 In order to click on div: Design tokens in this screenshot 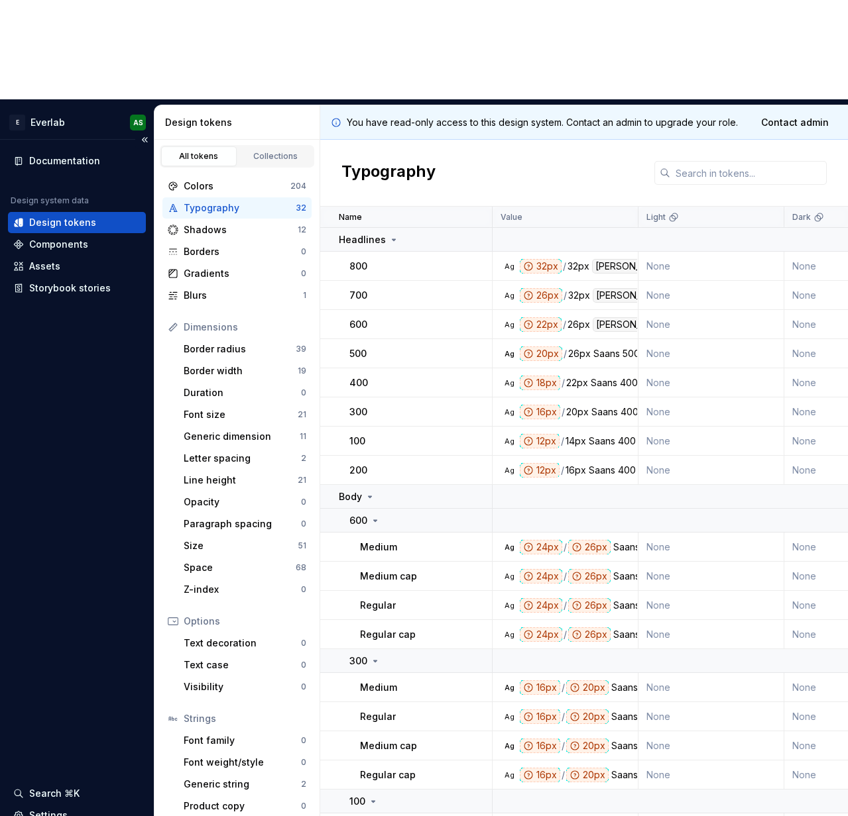, I will do `click(62, 223)`.